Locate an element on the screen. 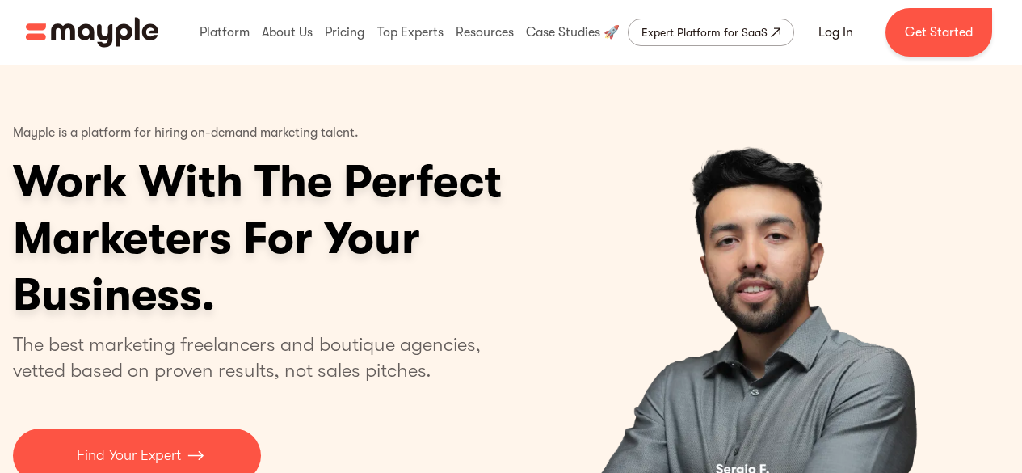 The height and width of the screenshot is (473, 1022). div: About Us is located at coordinates (287, 32).